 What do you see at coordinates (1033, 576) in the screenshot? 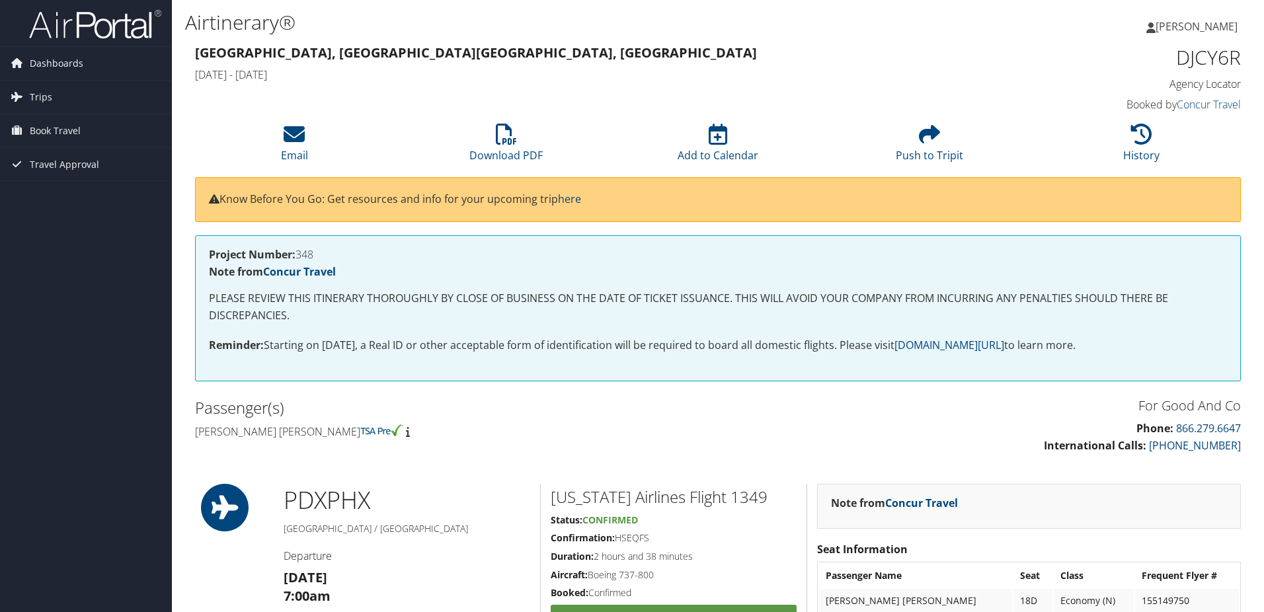
I see `th: Seat` at bounding box center [1033, 576].